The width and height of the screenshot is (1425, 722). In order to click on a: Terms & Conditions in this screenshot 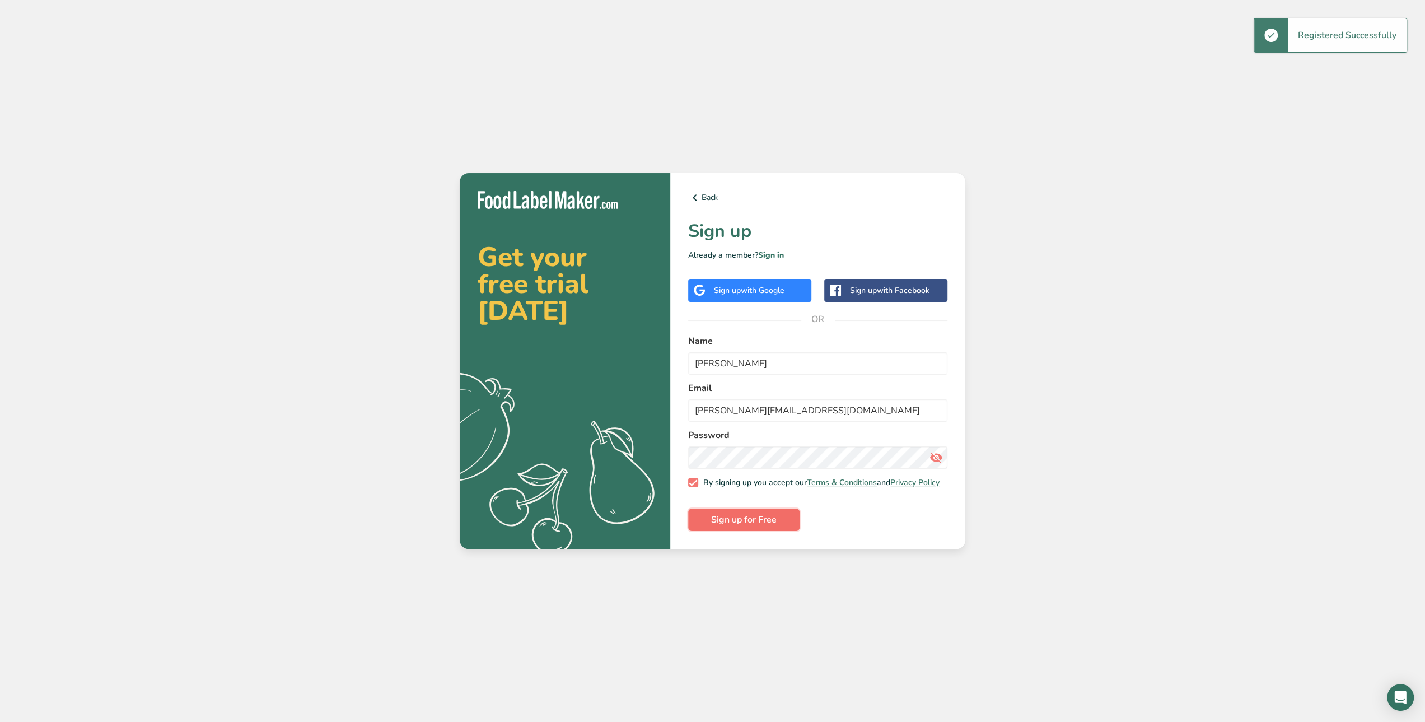, I will do `click(842, 482)`.